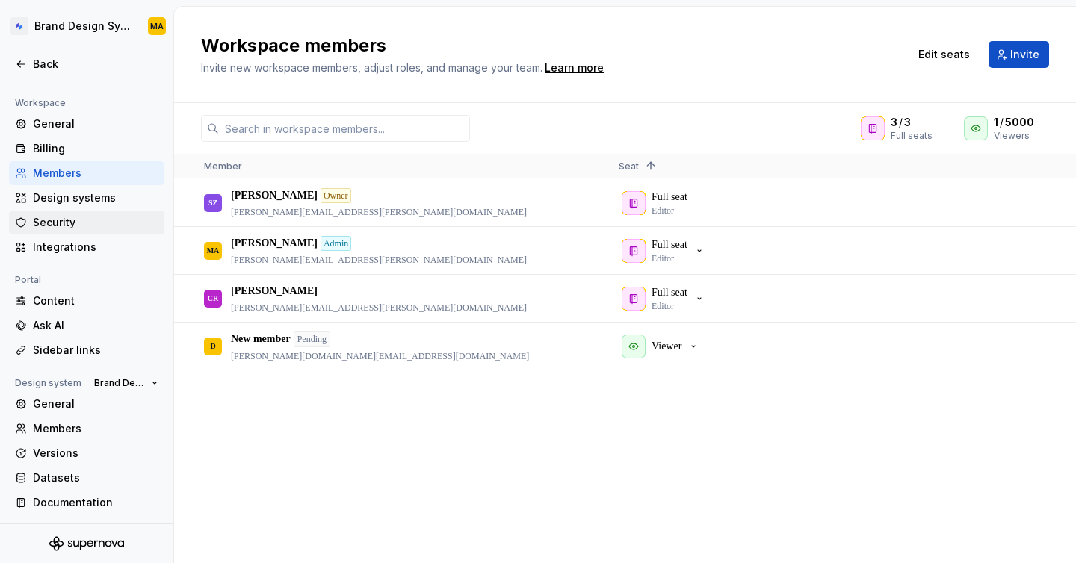 This screenshot has height=563, width=1076. I want to click on div: SZ, so click(213, 203).